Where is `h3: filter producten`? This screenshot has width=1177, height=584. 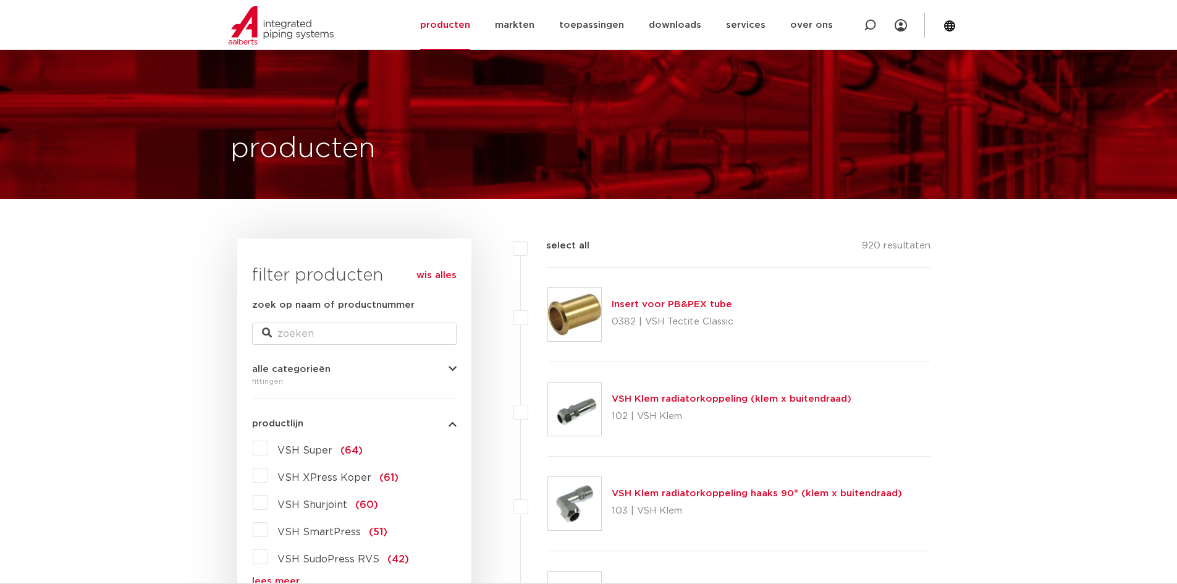
h3: filter producten is located at coordinates (354, 276).